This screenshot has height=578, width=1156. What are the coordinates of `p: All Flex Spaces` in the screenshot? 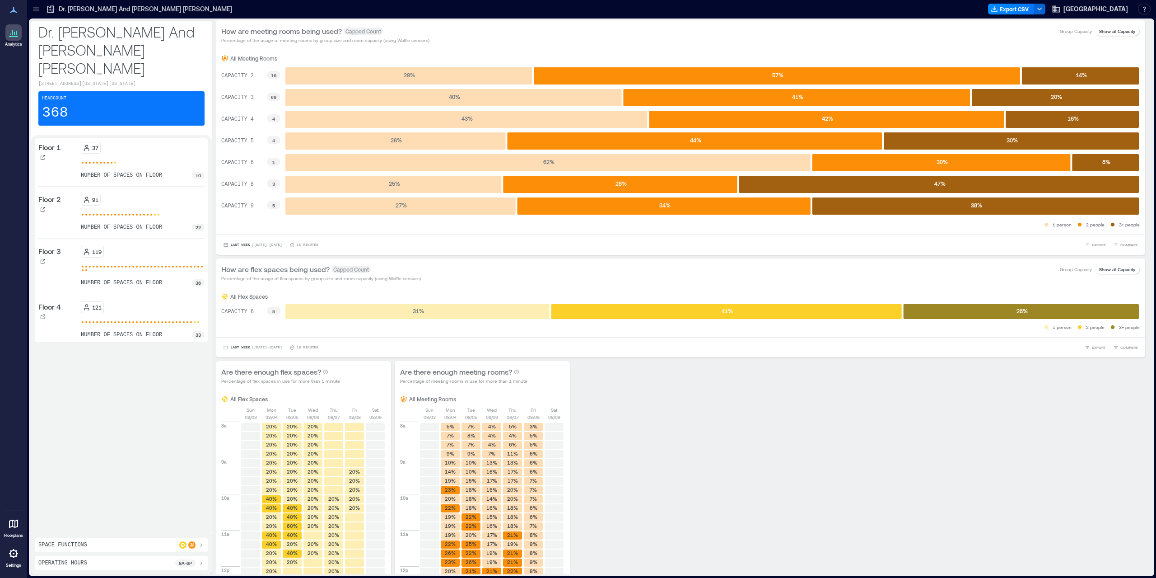 It's located at (249, 296).